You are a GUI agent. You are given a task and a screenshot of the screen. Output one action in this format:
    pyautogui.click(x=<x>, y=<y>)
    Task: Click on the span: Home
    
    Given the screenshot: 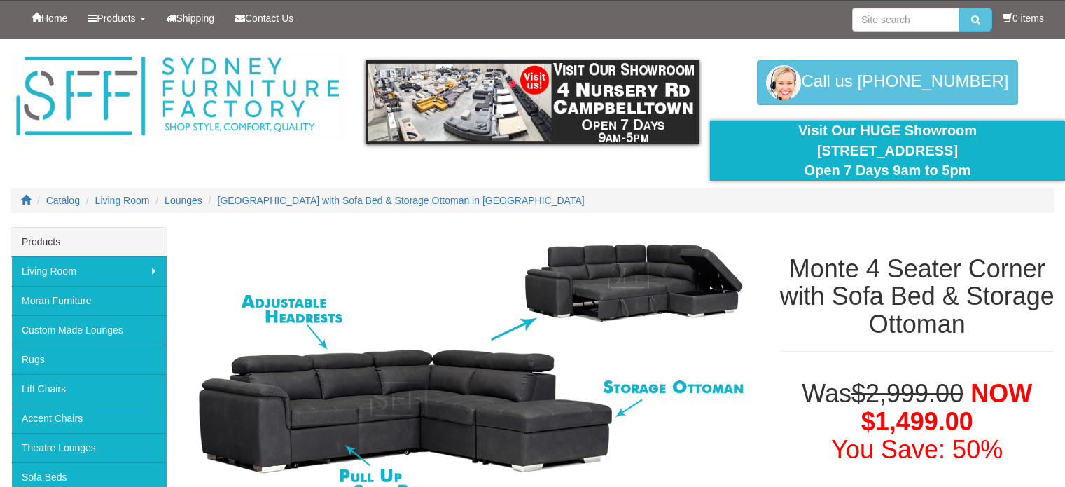 What is the action you would take?
    pyautogui.click(x=54, y=18)
    